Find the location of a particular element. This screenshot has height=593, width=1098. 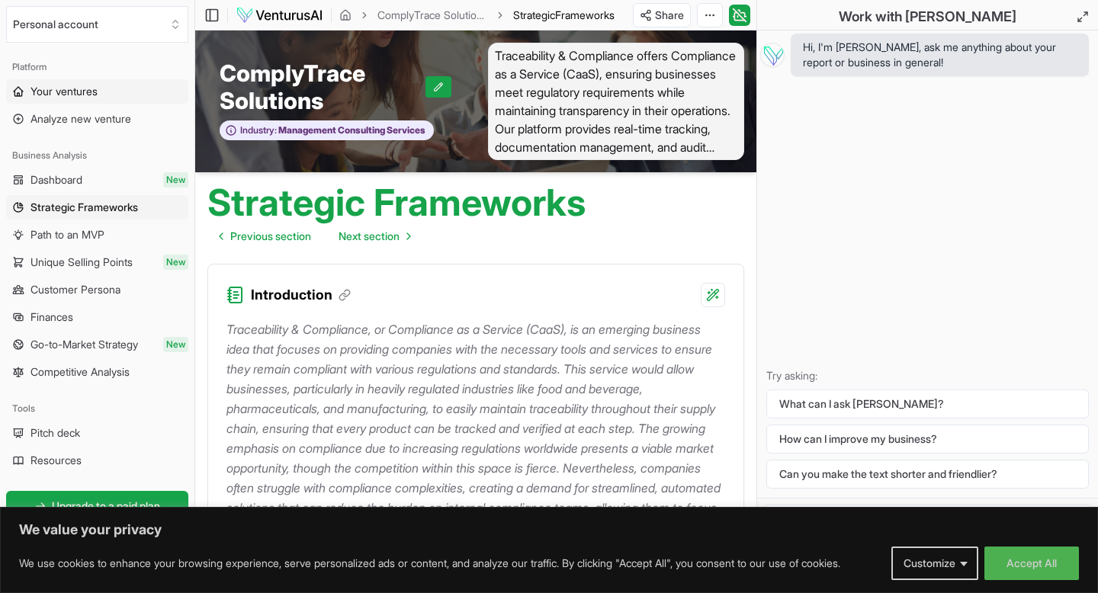

a: ComplyTrace Solutions is located at coordinates (433, 15).